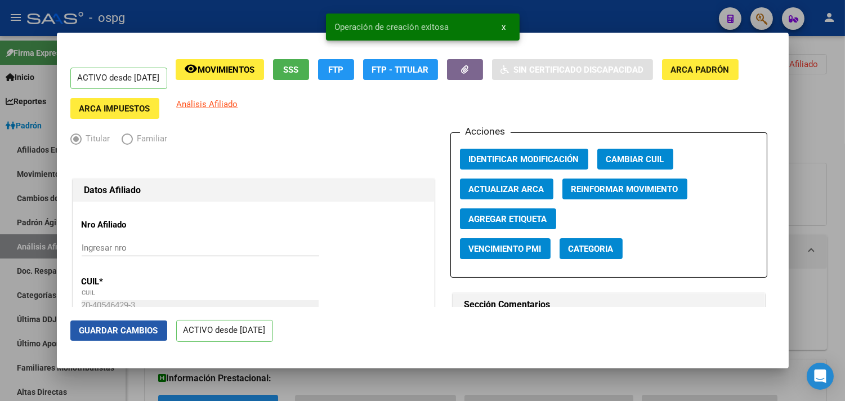  Describe the element at coordinates (507, 189) in the screenshot. I see `span: Actualizar ARCA` at that location.